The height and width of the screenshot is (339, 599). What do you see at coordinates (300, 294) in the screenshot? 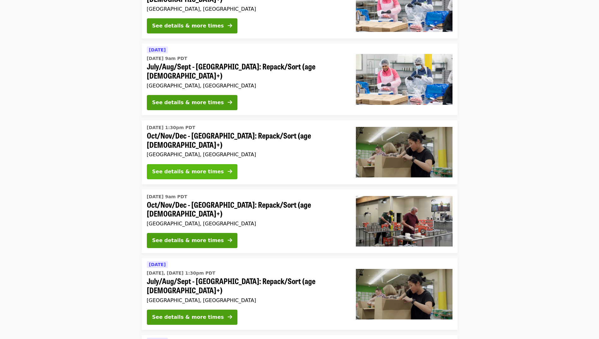
I see `a: See details for "July/Aug/Sept - Portland: Repack/Sort (age 8+)"` at bounding box center [300, 294].